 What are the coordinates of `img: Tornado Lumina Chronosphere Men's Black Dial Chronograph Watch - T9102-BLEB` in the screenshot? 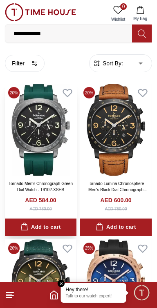 It's located at (116, 130).